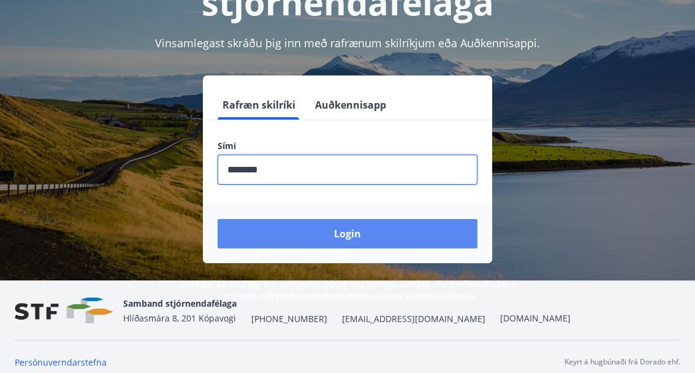 The height and width of the screenshot is (373, 695). Describe the element at coordinates (347, 146) in the screenshot. I see `label: Sími` at that location.